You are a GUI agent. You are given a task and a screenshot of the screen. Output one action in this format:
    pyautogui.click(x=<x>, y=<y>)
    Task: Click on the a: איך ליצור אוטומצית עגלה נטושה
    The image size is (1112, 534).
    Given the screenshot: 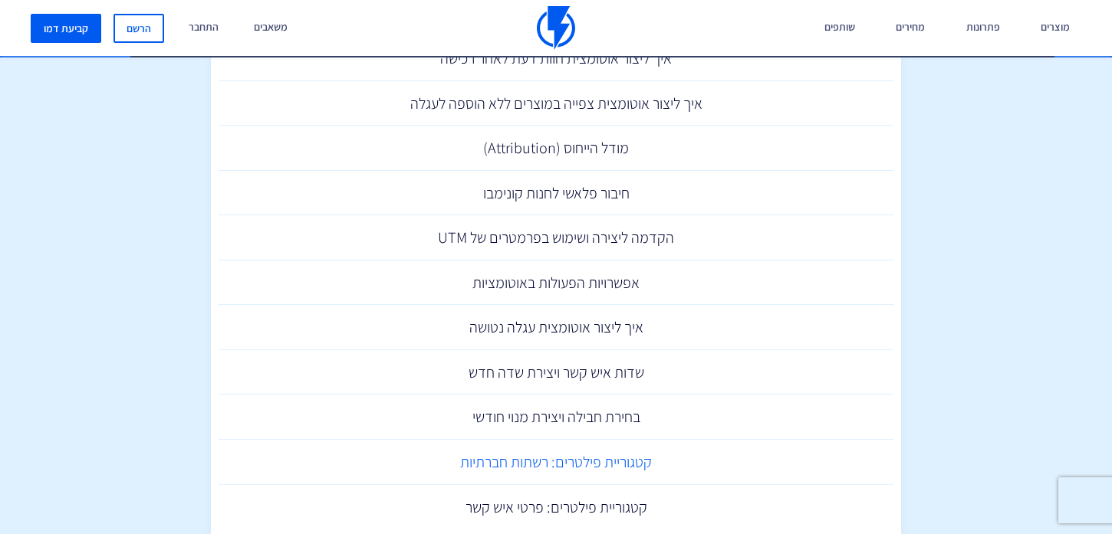 What is the action you would take?
    pyautogui.click(x=556, y=327)
    